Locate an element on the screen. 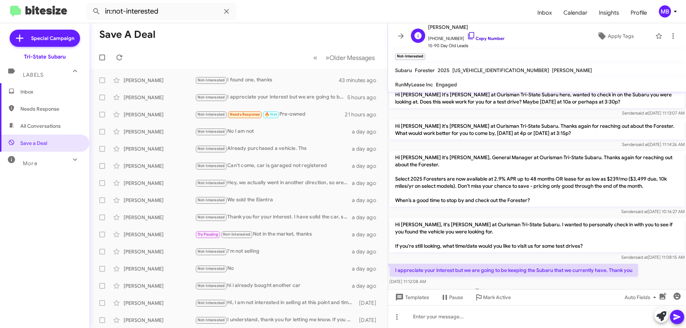 The image size is (686, 328). span: Profile is located at coordinates (639, 13).